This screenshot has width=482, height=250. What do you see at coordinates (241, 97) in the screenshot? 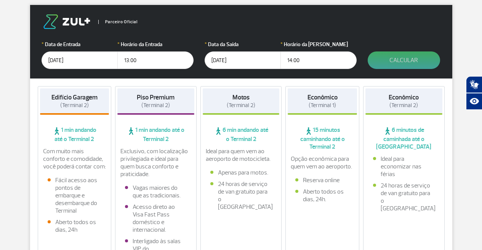
I see `strong: Motos` at bounding box center [241, 97].